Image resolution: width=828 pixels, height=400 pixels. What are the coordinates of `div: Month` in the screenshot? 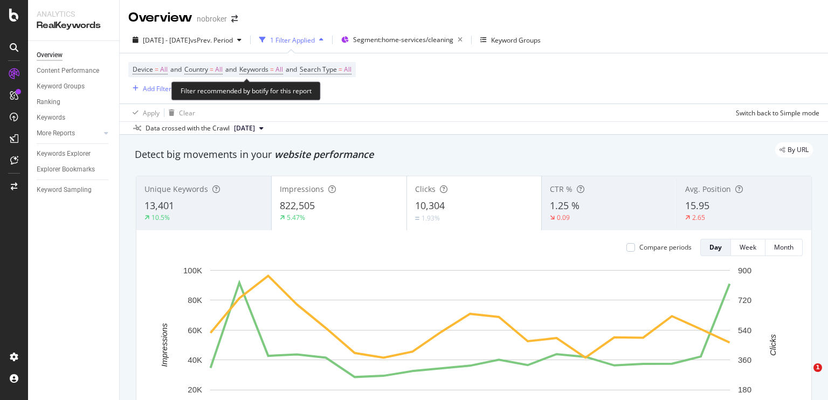 It's located at (784, 247).